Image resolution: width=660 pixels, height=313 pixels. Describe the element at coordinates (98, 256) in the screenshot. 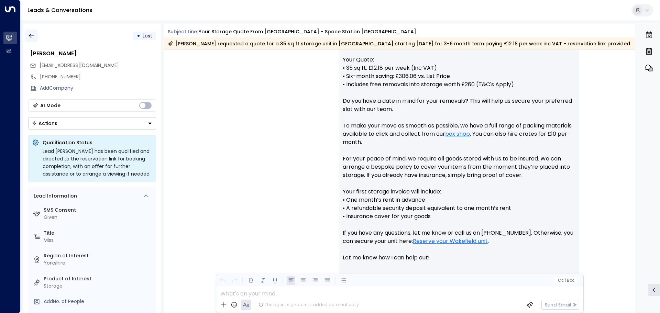

I see `label: Region of Interest` at that location.